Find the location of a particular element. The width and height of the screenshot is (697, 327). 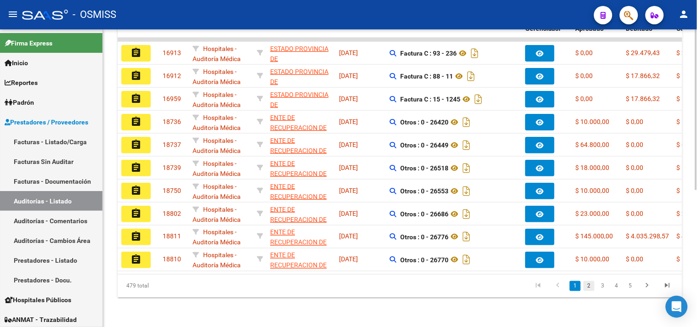

li: page 2 is located at coordinates (589, 286).